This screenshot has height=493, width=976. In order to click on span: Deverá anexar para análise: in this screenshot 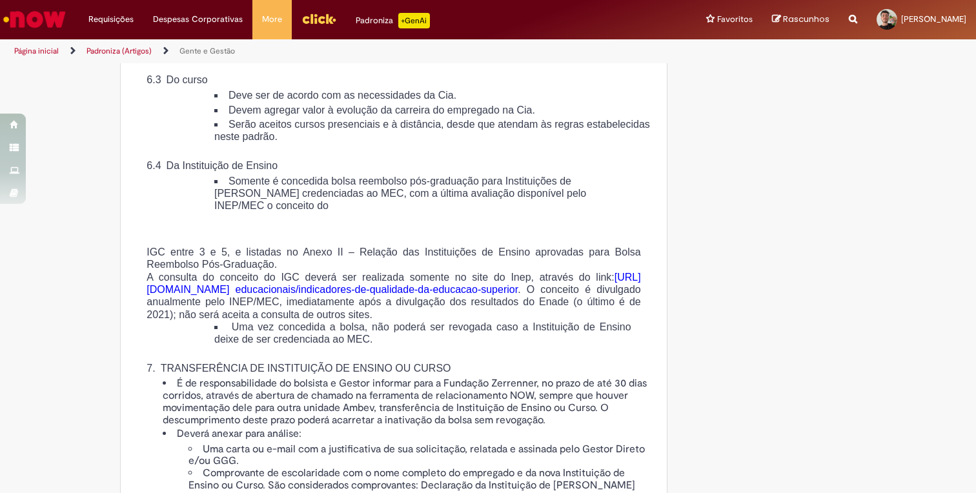, I will do `click(239, 434)`.